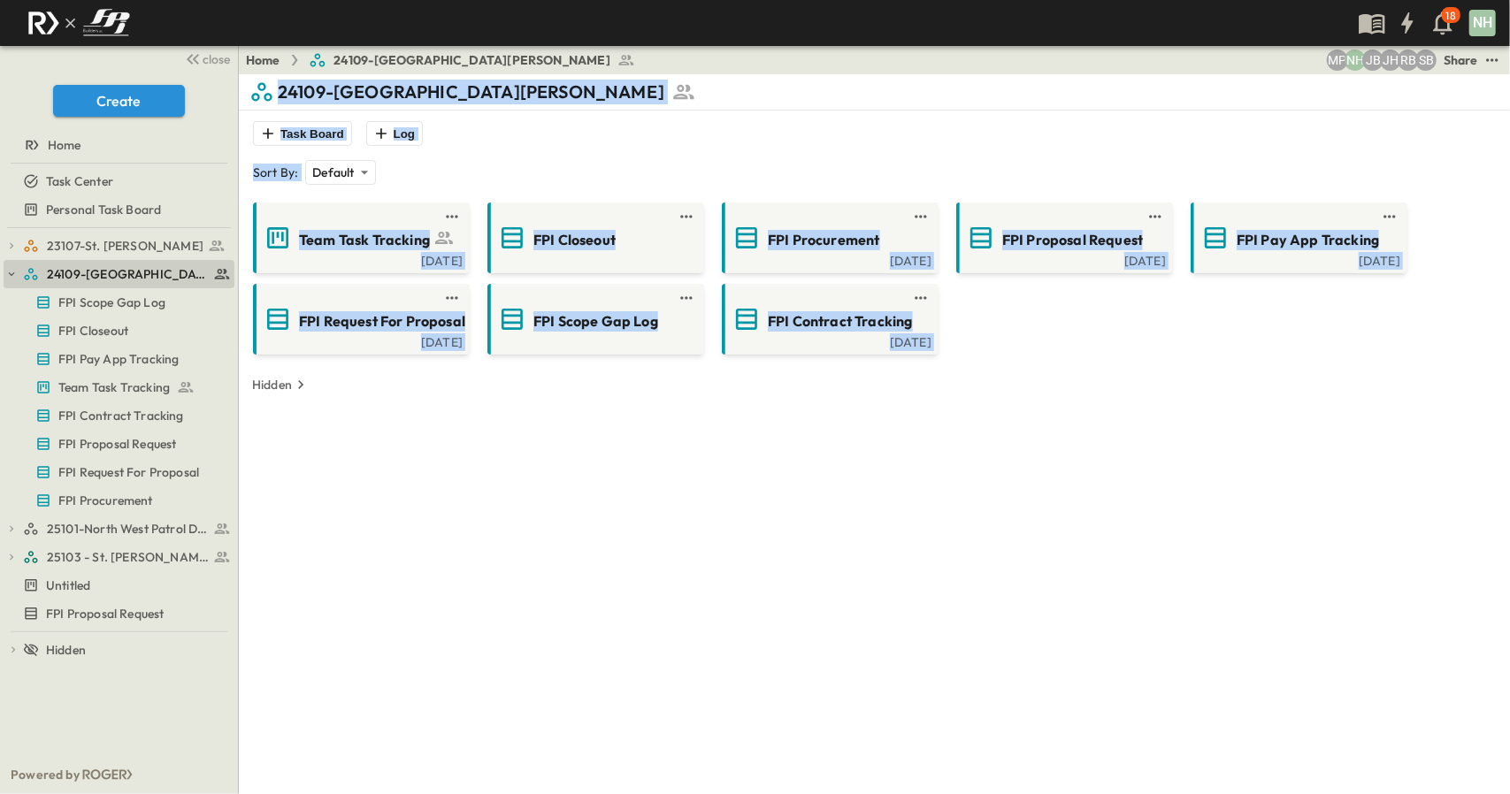 The image size is (1510, 794). I want to click on div: Sterling Barnett (sterling@fpibuilders.com), so click(1426, 60).